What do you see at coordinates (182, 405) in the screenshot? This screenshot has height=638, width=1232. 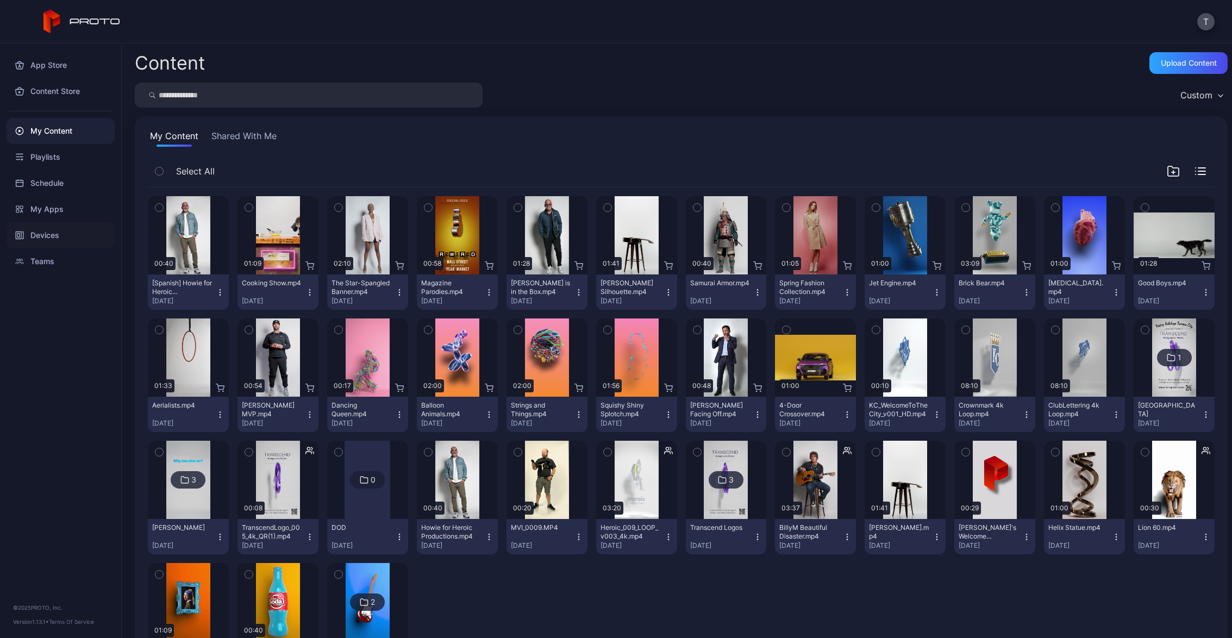 I see `div: Aerialists.mp4` at bounding box center [182, 405].